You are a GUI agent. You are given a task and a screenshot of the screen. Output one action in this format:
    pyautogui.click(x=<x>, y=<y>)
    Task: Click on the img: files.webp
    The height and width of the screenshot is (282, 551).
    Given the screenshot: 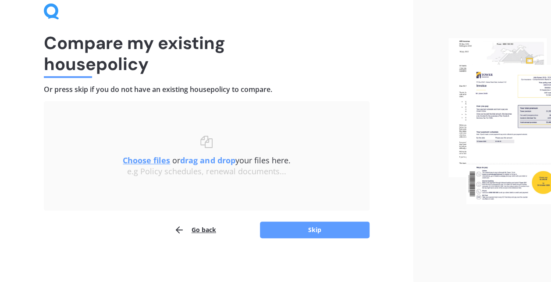 What is the action you would take?
    pyautogui.click(x=500, y=121)
    